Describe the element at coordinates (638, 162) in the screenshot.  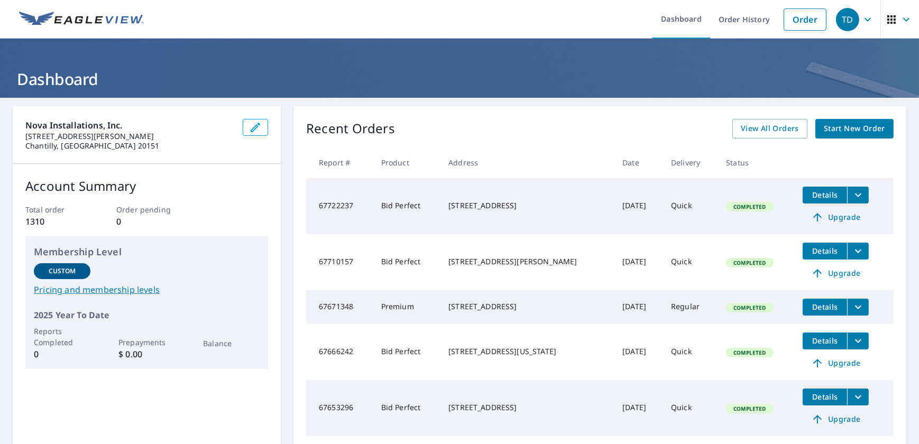
I see `th: Date` at that location.